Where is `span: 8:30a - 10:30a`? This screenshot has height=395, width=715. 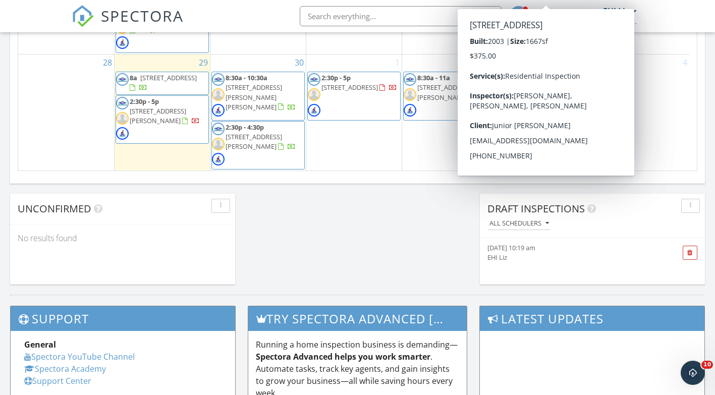
span: 8:30a - 10:30a is located at coordinates (246, 78).